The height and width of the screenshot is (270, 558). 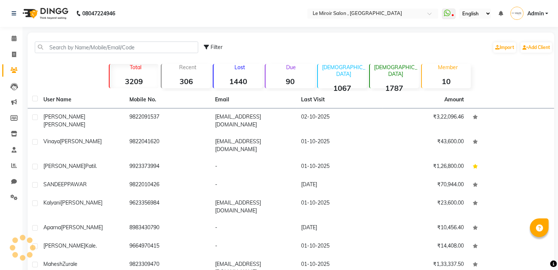 I want to click on span: Vinaya, so click(x=52, y=141).